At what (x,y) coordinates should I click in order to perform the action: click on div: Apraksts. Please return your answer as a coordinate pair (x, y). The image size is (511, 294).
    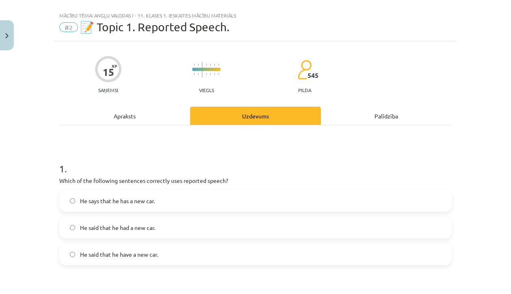
    Looking at the image, I should click on (125, 116).